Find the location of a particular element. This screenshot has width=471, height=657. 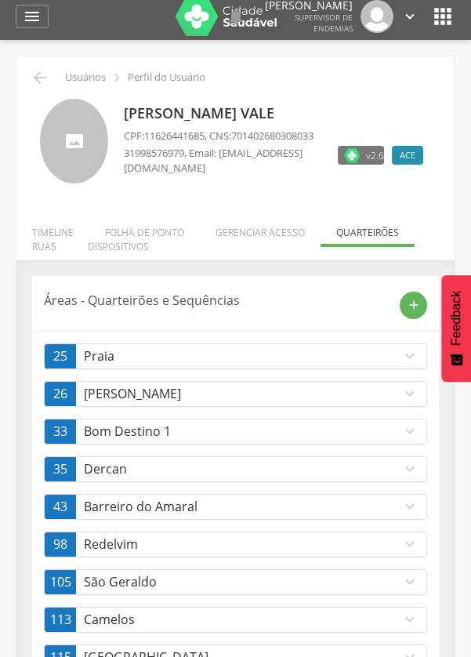

span: Feedback is located at coordinates (456, 318).